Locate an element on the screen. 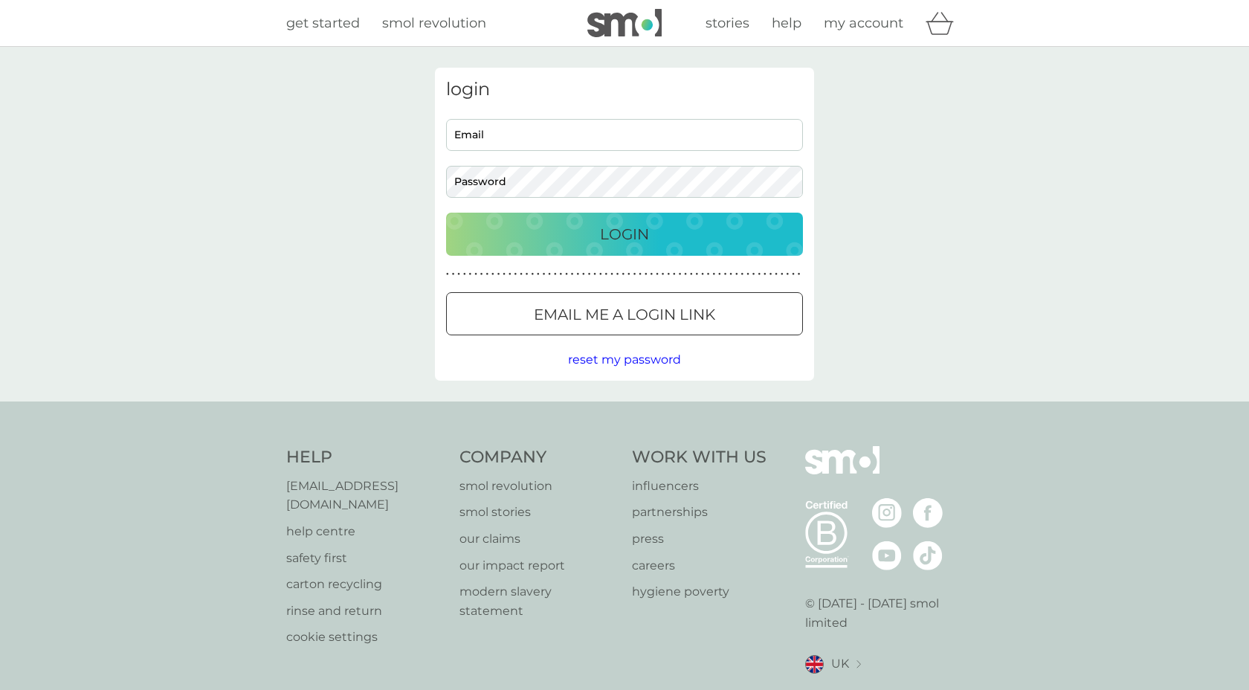  p: help centre is located at coordinates (365, 532).